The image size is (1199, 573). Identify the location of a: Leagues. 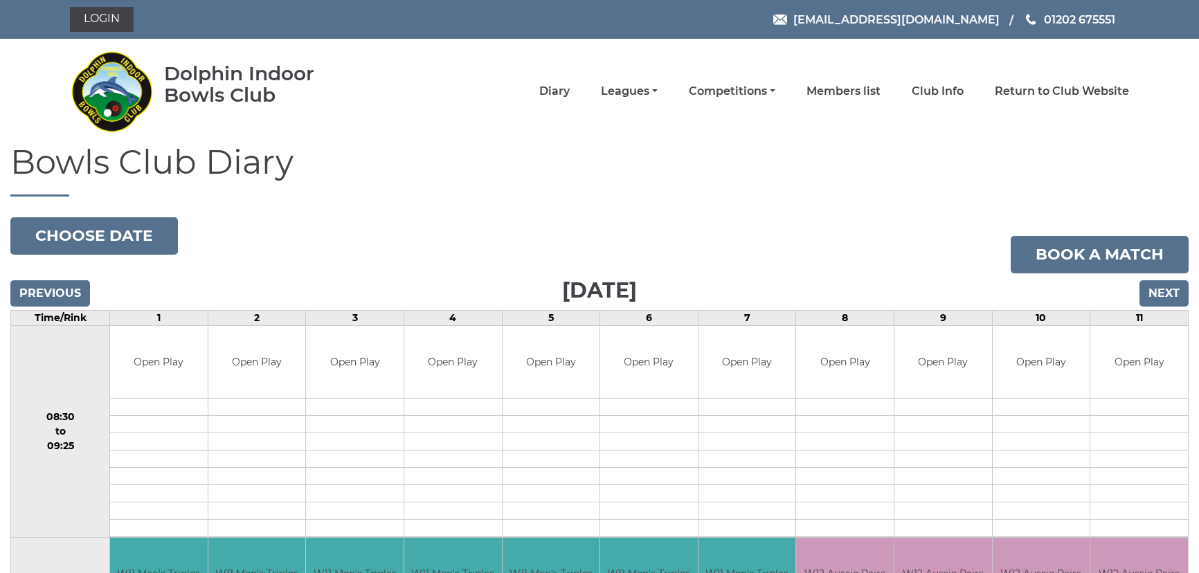
(629, 91).